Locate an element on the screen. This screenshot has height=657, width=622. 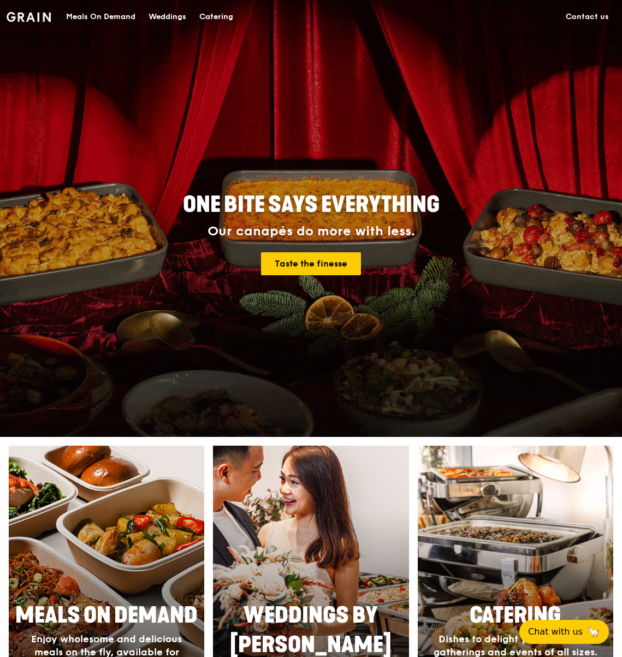
span: ONE BITE SAYS EVERYTHING is located at coordinates (311, 205).